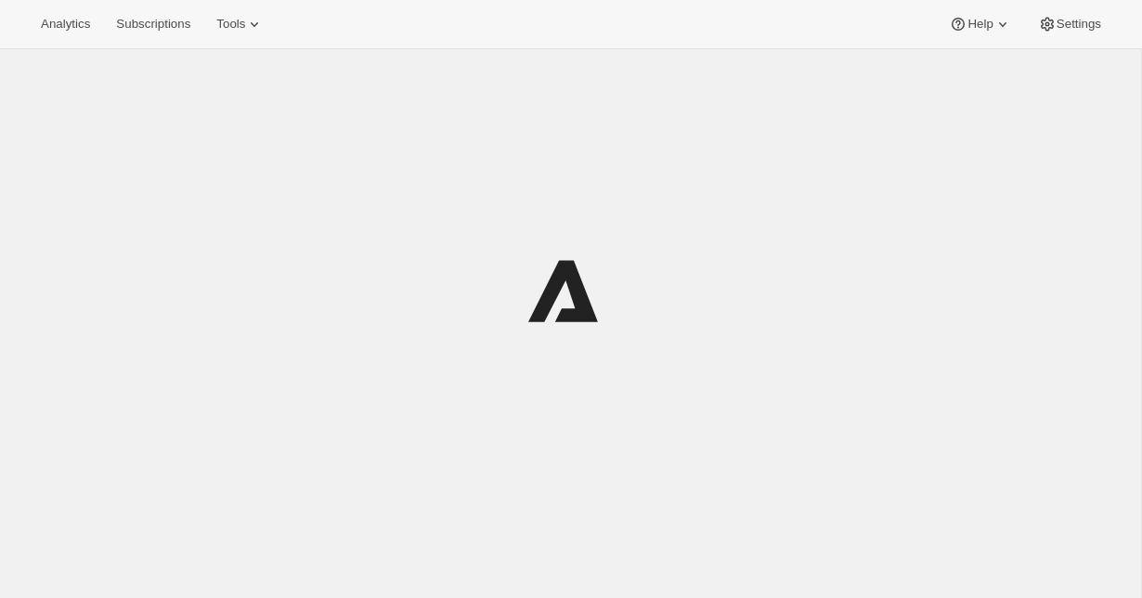 The image size is (1142, 598). I want to click on span: Tools, so click(230, 24).